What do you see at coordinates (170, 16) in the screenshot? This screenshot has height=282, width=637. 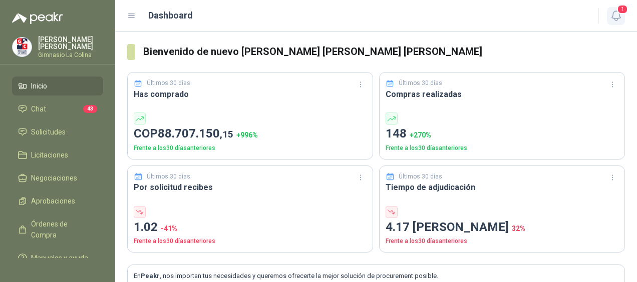 I see `h1: Dashboard` at bounding box center [170, 16].